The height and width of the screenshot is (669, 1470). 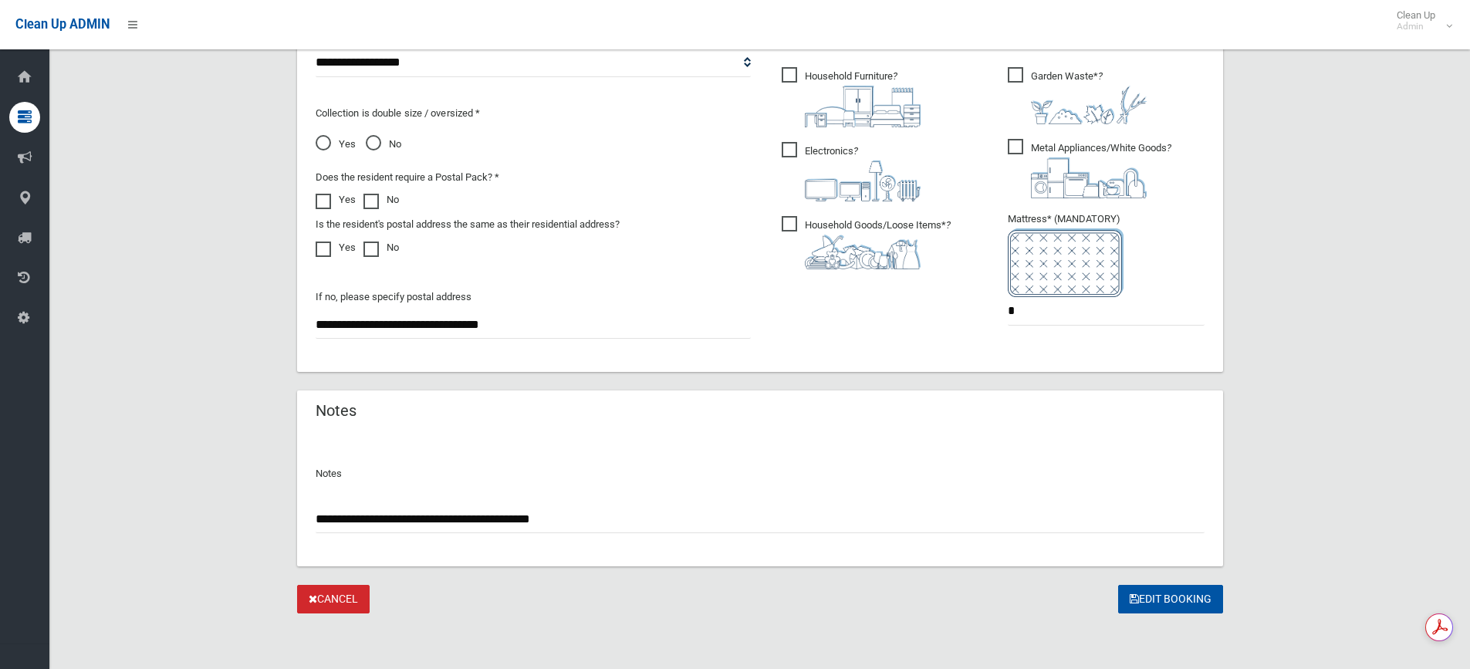 I want to click on span: Household Furniture, so click(x=851, y=97).